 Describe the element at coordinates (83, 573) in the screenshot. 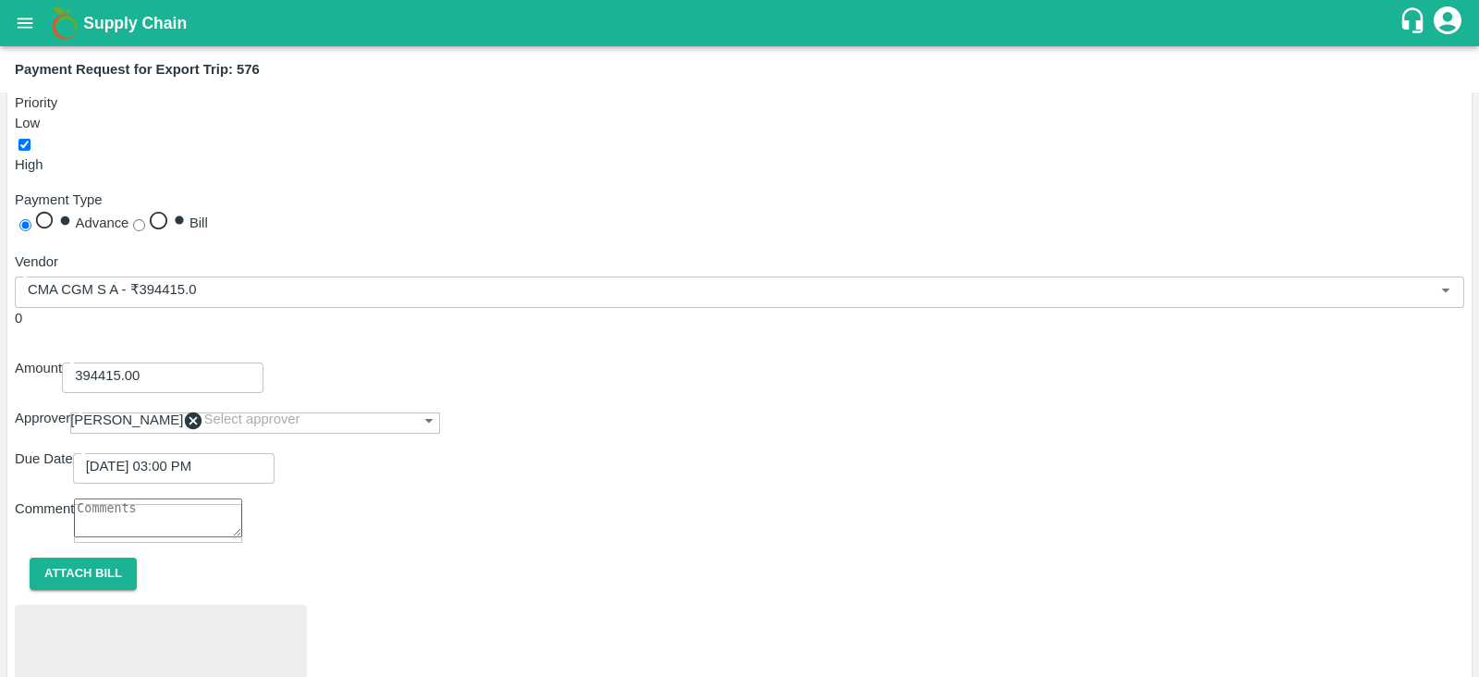

I see `button: Attach bill` at that location.